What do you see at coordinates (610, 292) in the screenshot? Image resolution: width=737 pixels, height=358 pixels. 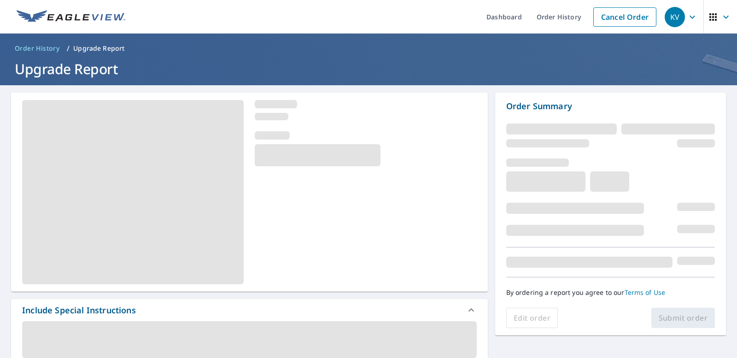 I see `p: By ordering a report you agree to our` at bounding box center [610, 292].